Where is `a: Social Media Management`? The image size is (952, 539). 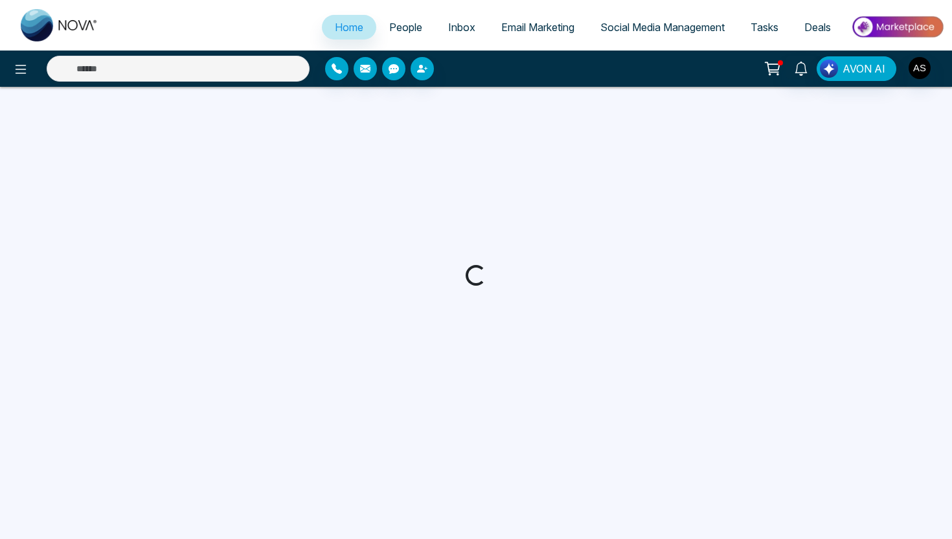
a: Social Media Management is located at coordinates (663, 27).